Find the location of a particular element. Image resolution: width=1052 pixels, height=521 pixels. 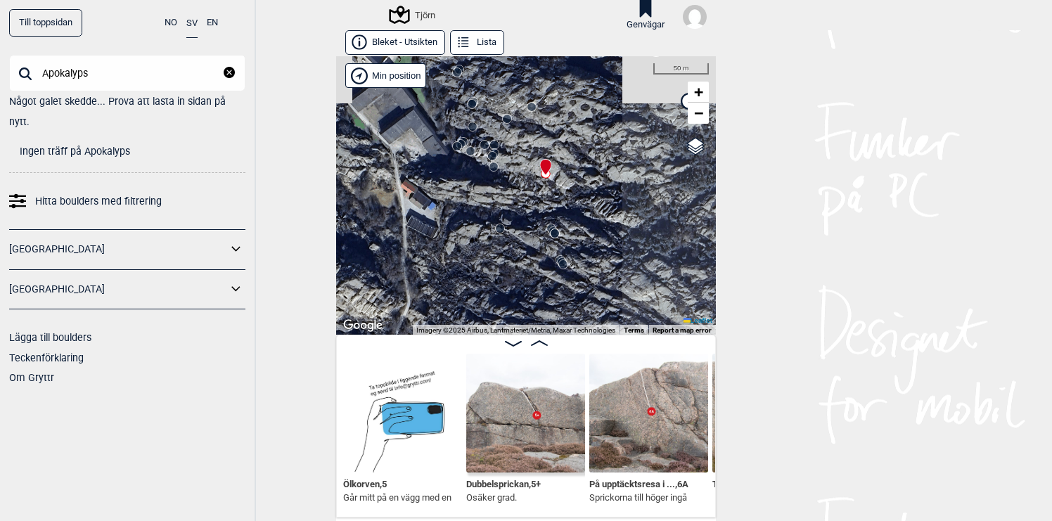

button: Lista is located at coordinates (477, 42).